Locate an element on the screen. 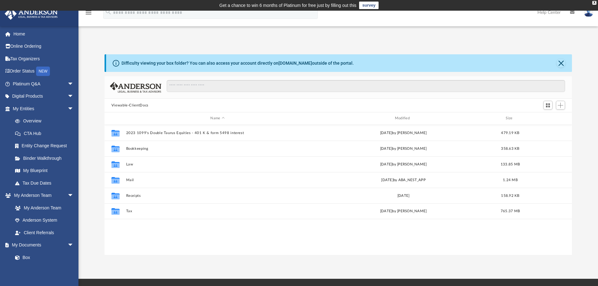 The height and width of the screenshot is (286, 598). div: Modified is located at coordinates (404, 118).